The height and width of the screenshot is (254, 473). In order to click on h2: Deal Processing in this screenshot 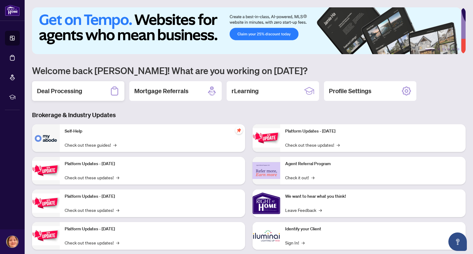, I will do `click(59, 91)`.